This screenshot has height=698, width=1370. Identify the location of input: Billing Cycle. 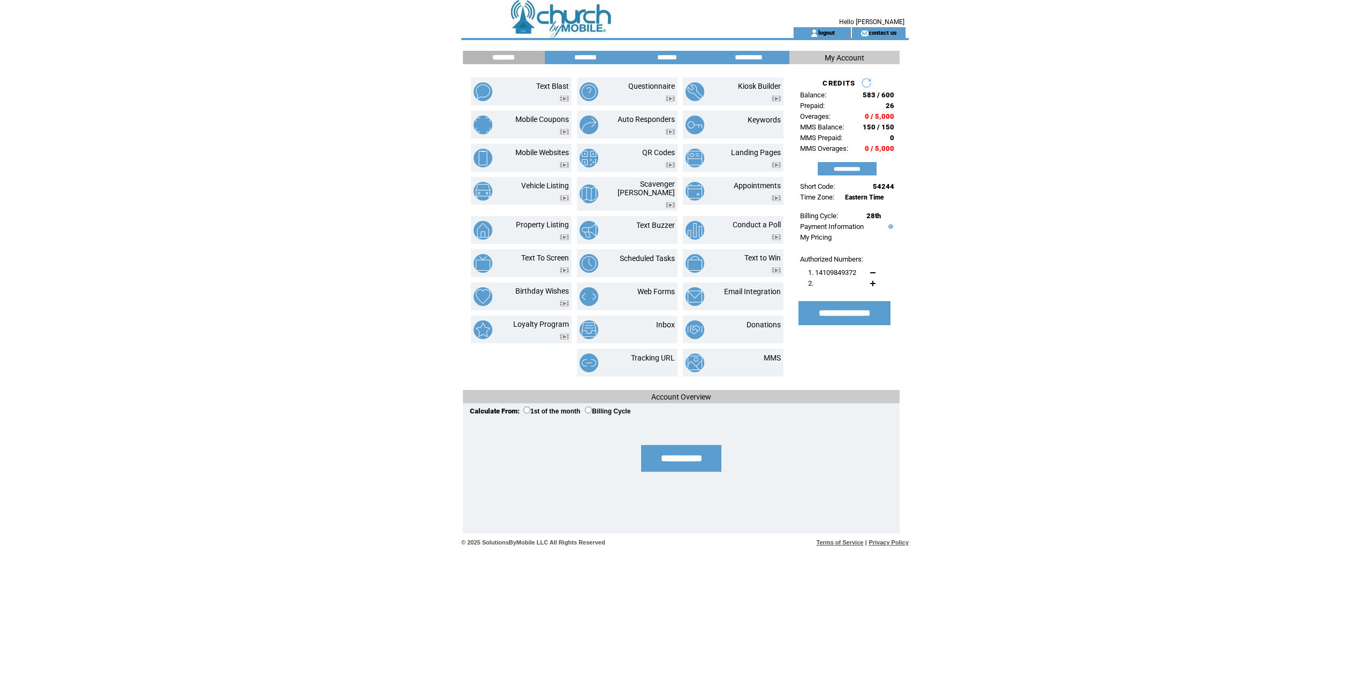
(588, 410).